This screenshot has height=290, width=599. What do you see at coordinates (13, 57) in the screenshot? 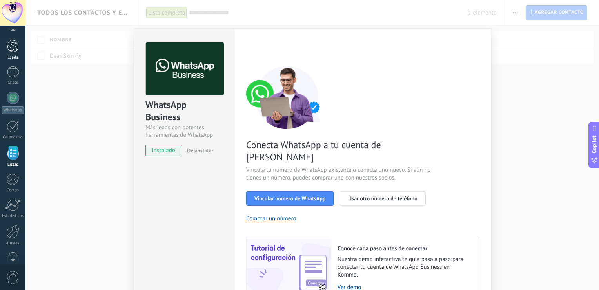
I see `div: Leads` at bounding box center [13, 57].